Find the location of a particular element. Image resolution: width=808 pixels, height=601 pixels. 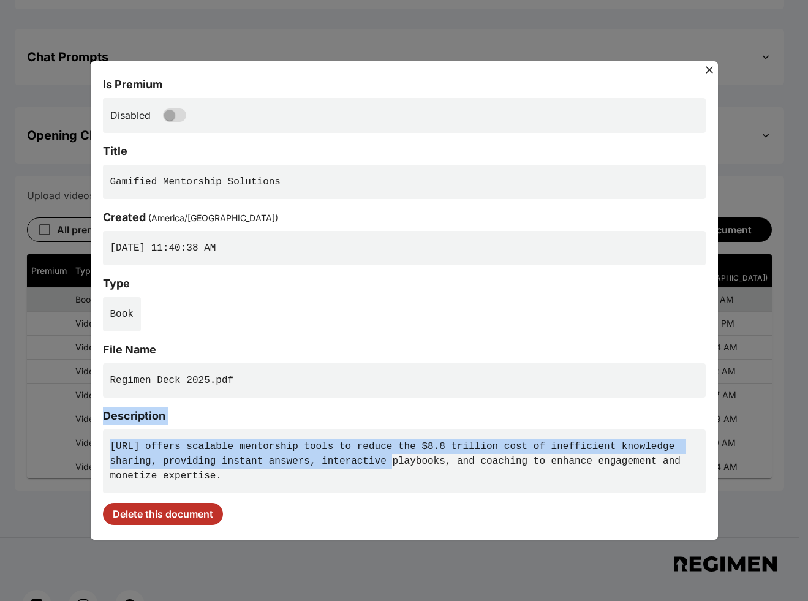

div: Type is located at coordinates (404, 284).